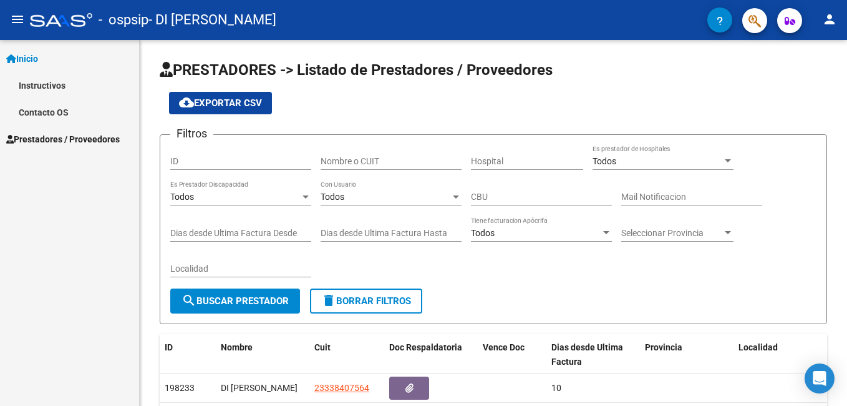 This screenshot has width=847, height=406. Describe the element at coordinates (235, 301) in the screenshot. I see `span: Buscar Prestador` at that location.